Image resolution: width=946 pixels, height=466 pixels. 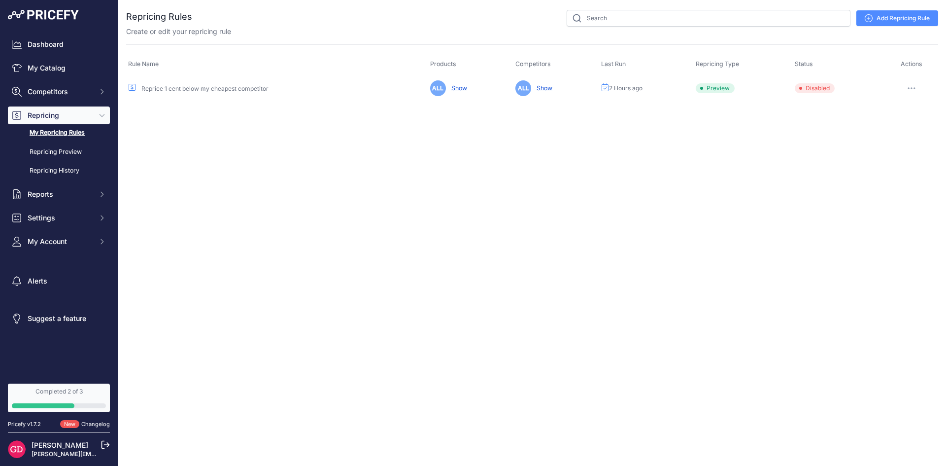 What do you see at coordinates (96, 424) in the screenshot?
I see `a: Changelog` at bounding box center [96, 424].